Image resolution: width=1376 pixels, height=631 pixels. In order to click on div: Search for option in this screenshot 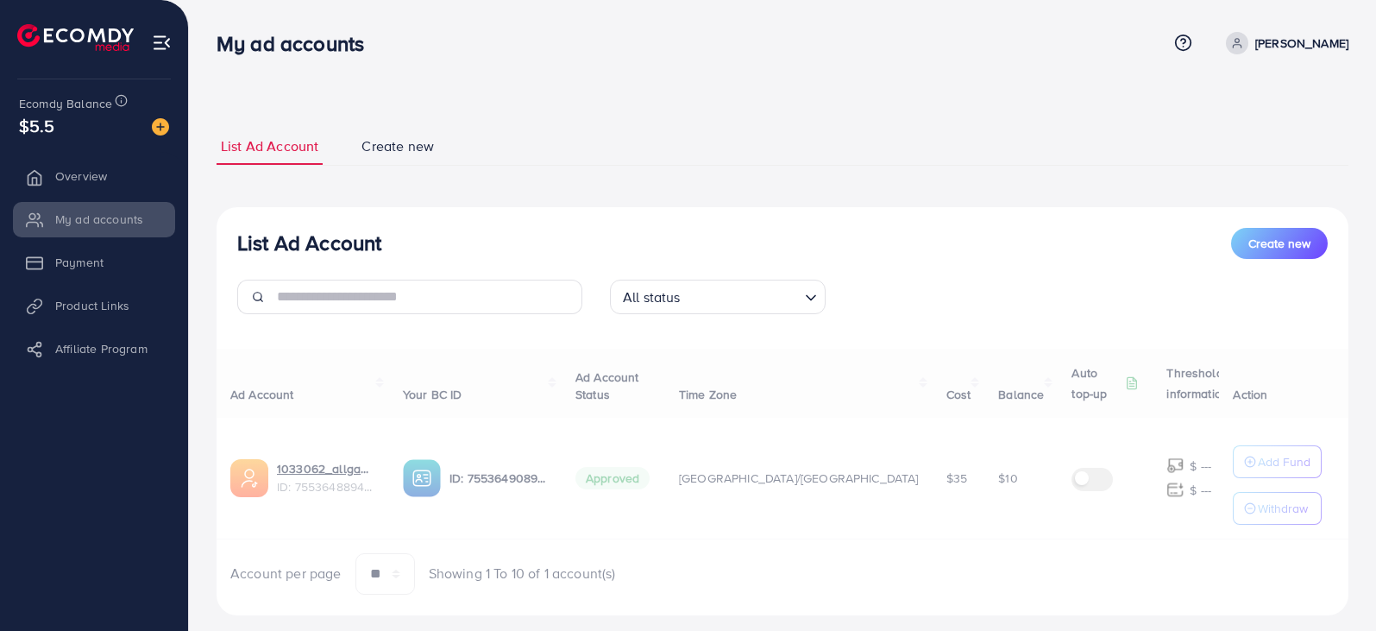, I will do `click(718, 297)`.